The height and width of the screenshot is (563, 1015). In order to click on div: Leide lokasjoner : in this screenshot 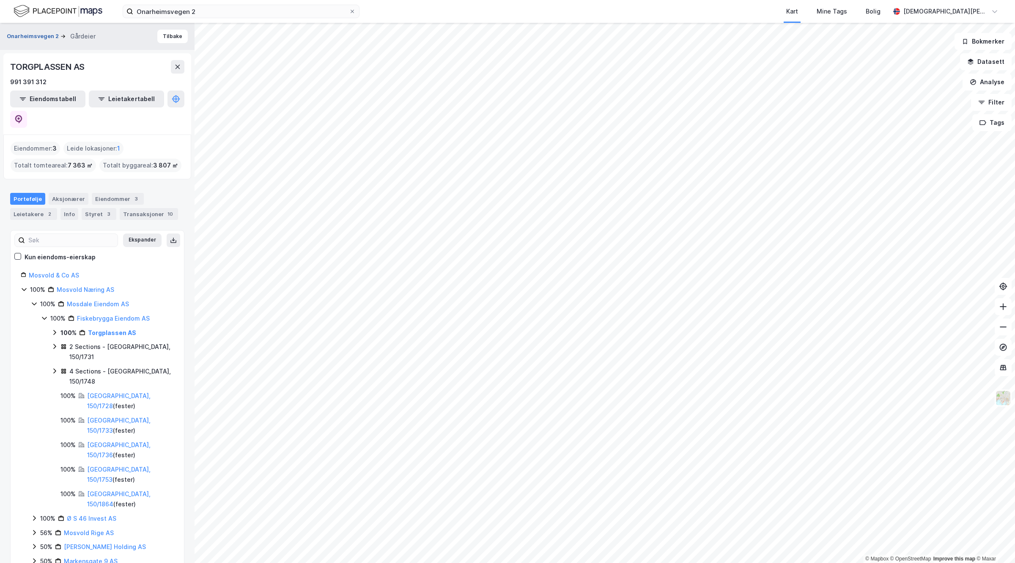, I will do `click(93, 148)`.